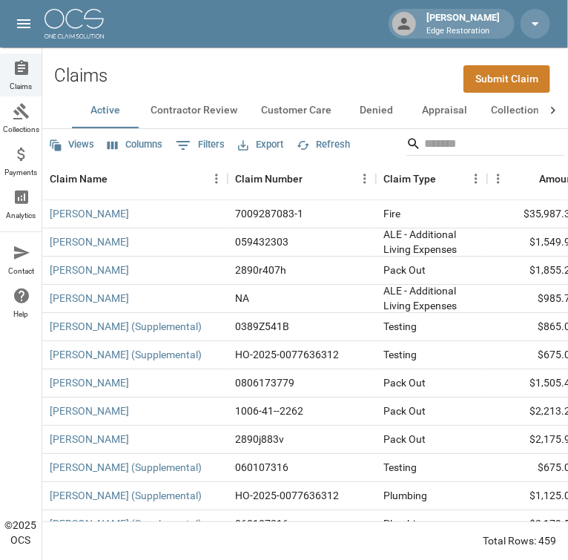  I want to click on button: Refresh, so click(323, 145).